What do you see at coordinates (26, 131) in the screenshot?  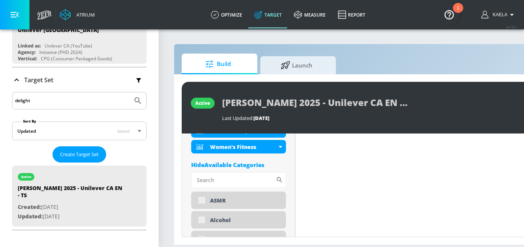 I see `div: Updated` at bounding box center [26, 131].